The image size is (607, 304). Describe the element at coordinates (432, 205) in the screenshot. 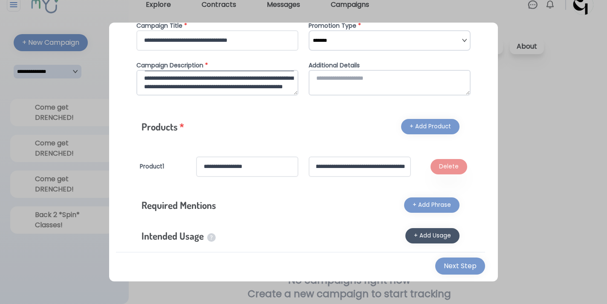

I see `button: + Add Phrase` at that location.